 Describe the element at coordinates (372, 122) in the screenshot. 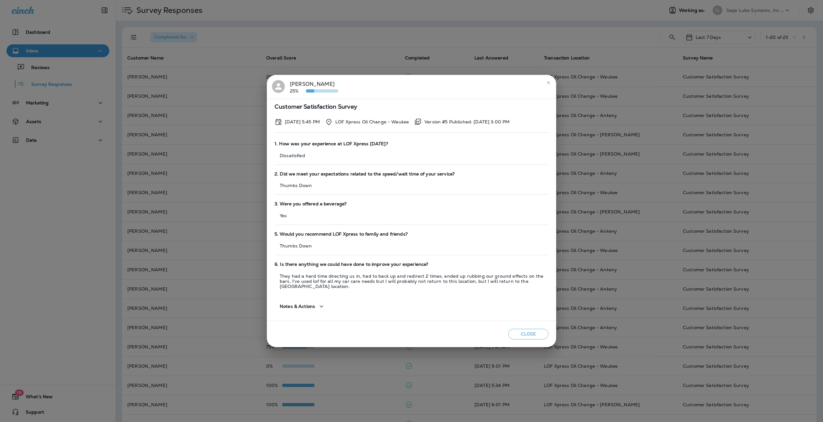

I see `p: LOF Xpress Oil Change - Waukee` at that location.